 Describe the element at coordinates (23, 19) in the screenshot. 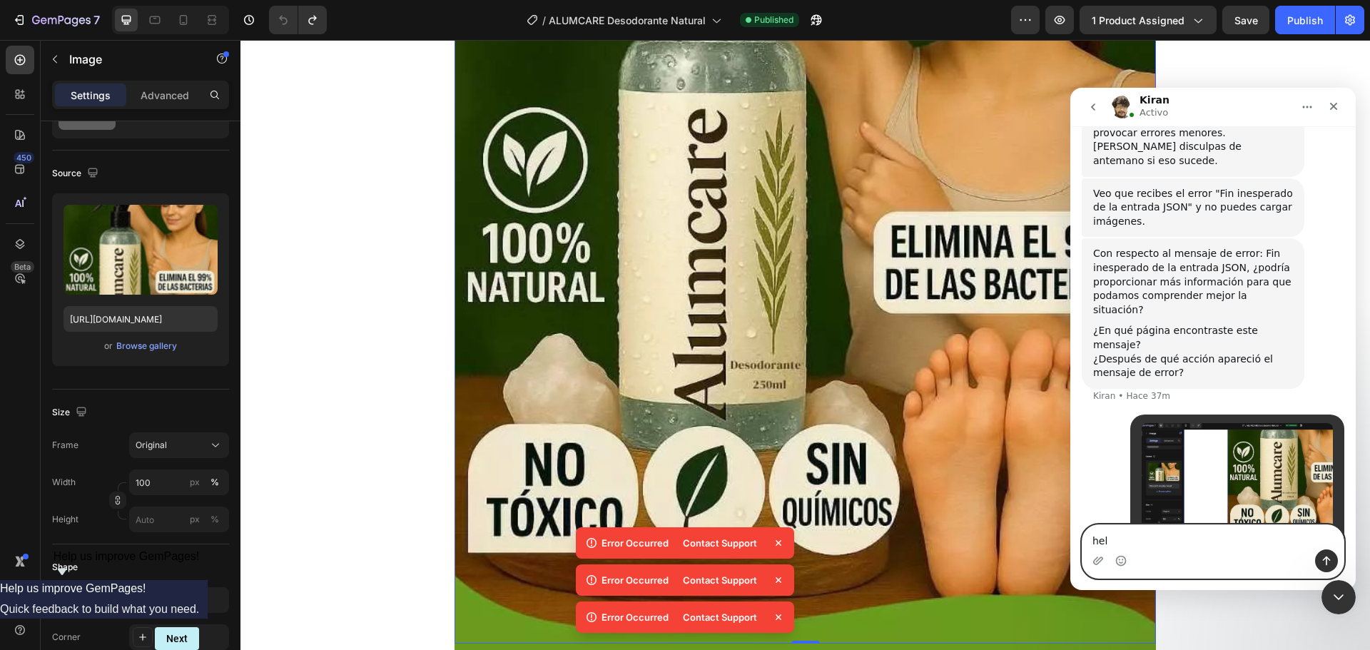

I see `button: go back` at that location.